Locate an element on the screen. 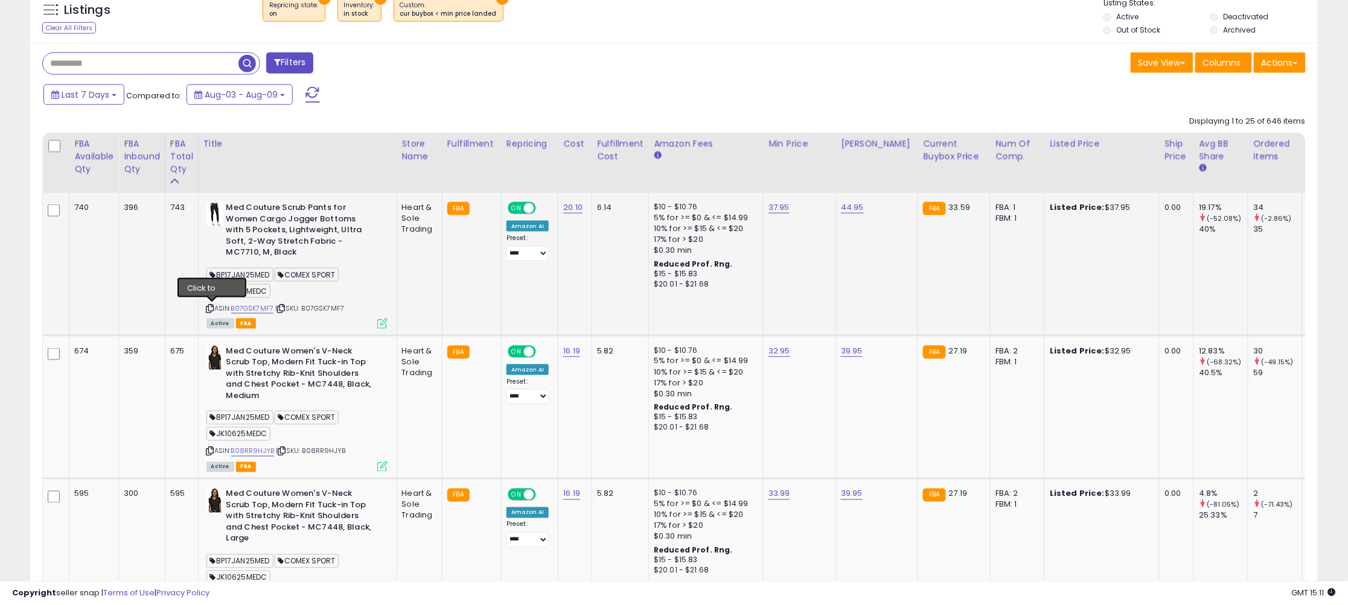 The width and height of the screenshot is (1348, 605). button: Columns is located at coordinates (1223, 63).